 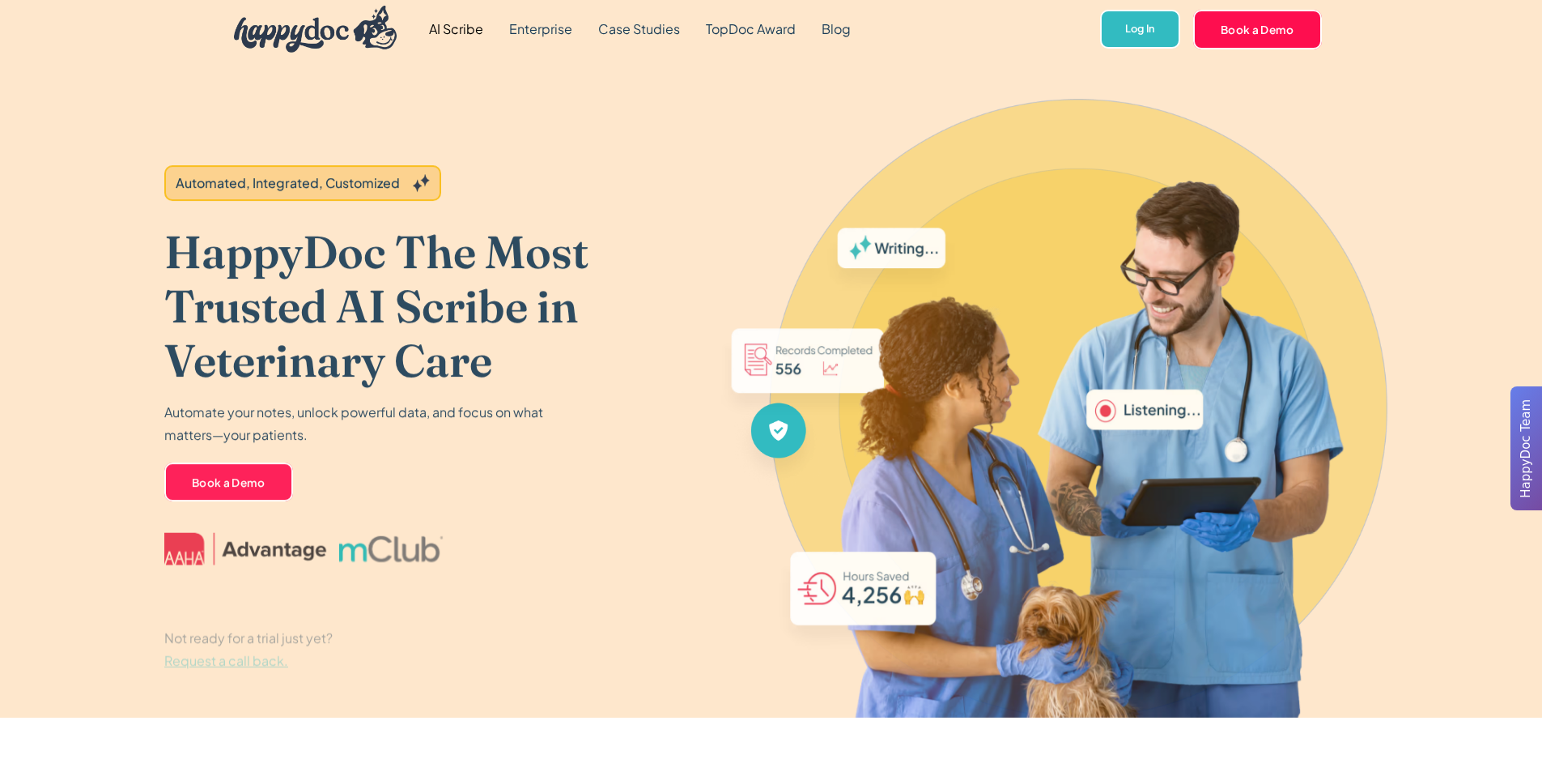 What do you see at coordinates (316, 29) in the screenshot?
I see `img: HappyDoc Logo: A happy dog with his ear up, listening.` at bounding box center [316, 29].